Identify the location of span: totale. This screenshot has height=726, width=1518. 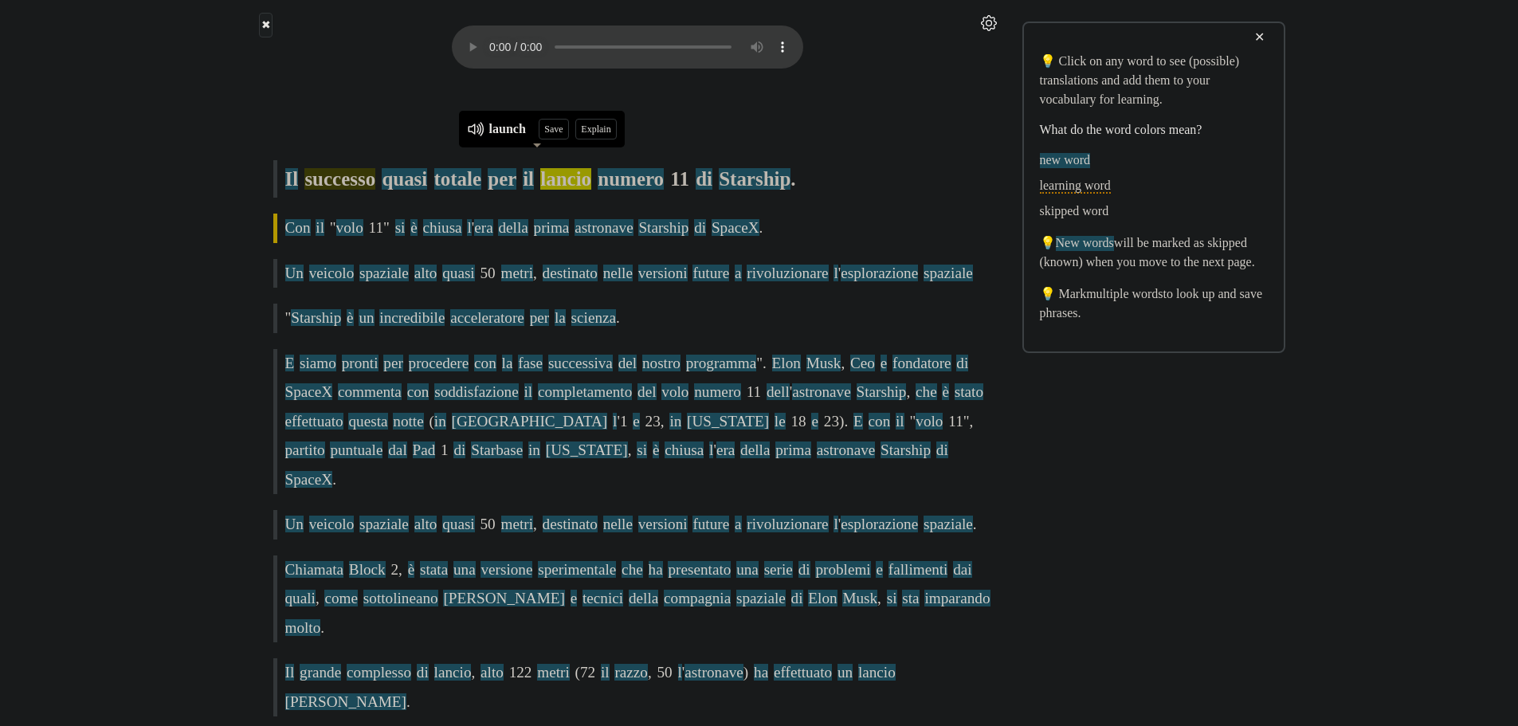
(458, 179).